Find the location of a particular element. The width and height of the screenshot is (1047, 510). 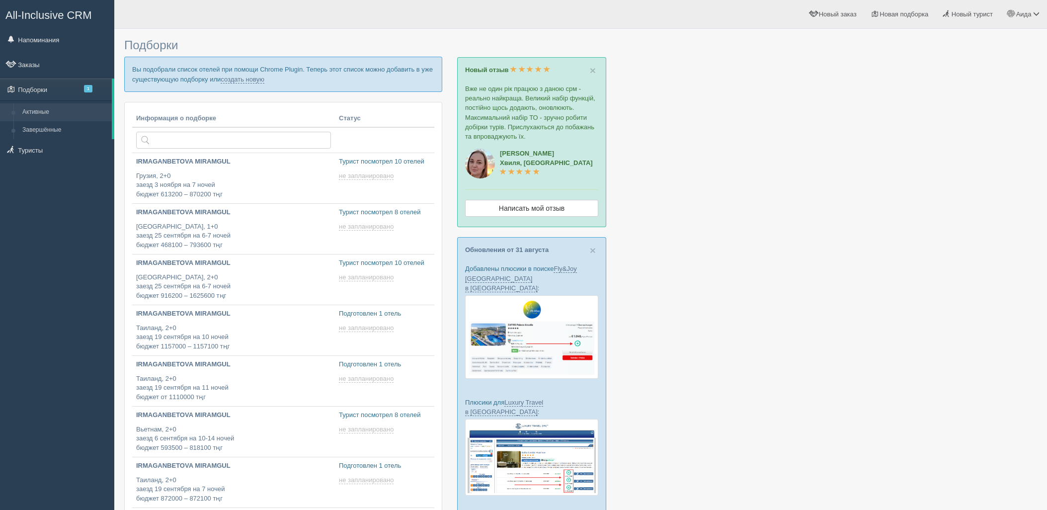

a: IRMAGANBETOVA MIRAMGUL Таиланд, 2+0заезд 19 сентября на 11 ночейбюджет от 1110000 тңг is located at coordinates (234, 381).